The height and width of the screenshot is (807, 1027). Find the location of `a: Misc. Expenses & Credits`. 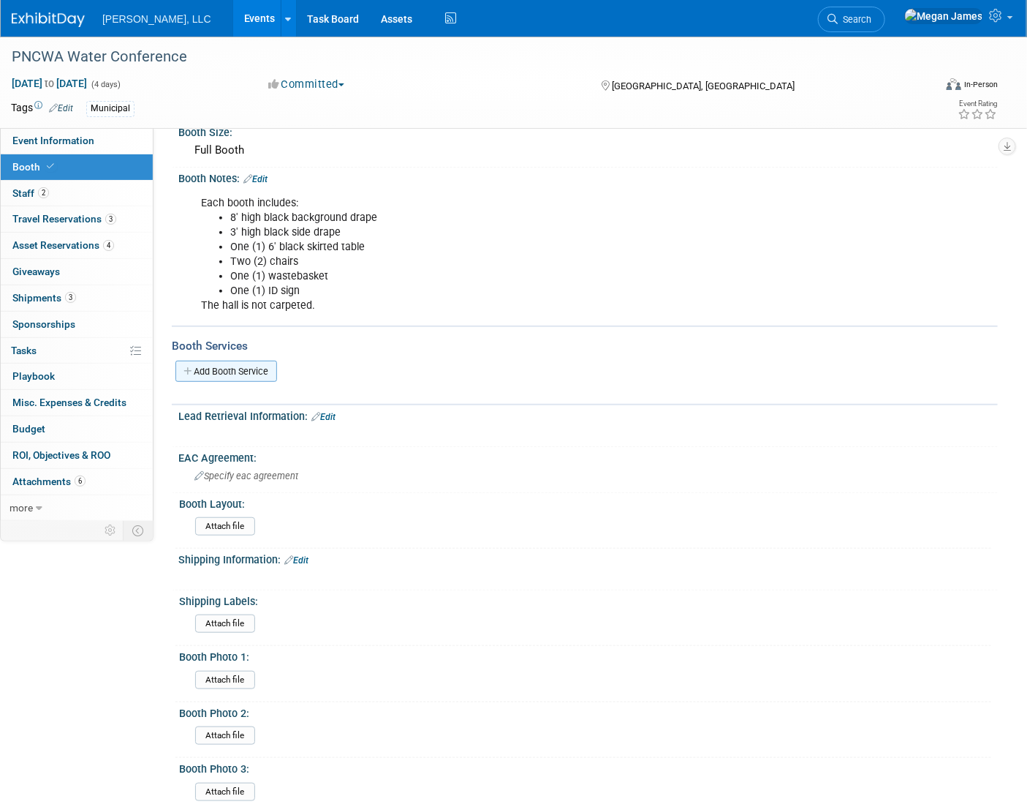

a: Misc. Expenses & Credits is located at coordinates (77, 402).